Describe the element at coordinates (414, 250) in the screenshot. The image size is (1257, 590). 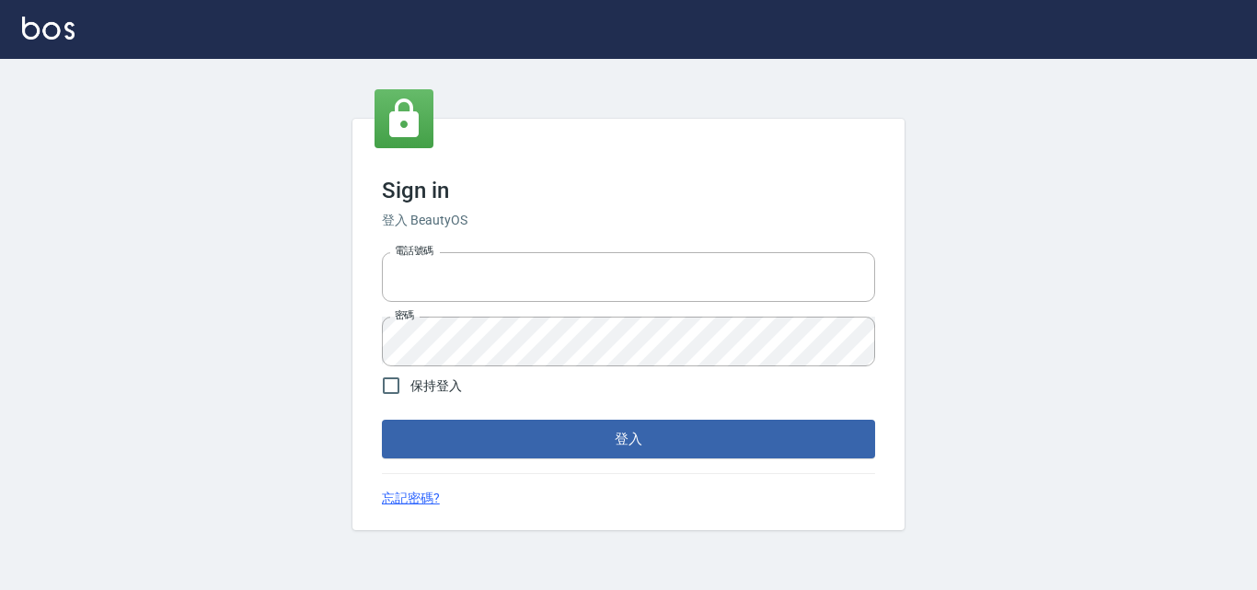
I see `label: 電話號碼` at that location.